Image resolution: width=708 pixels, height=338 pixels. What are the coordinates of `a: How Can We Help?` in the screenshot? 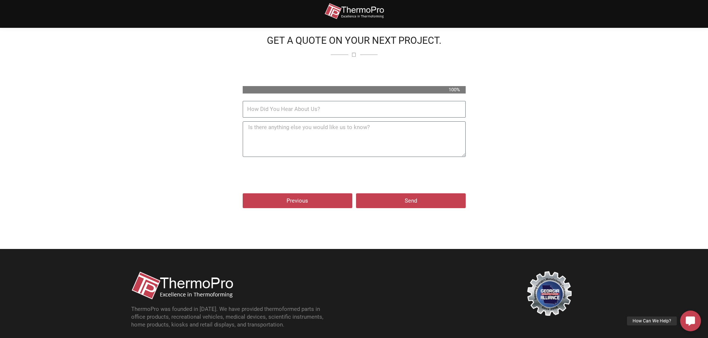 It's located at (690, 321).